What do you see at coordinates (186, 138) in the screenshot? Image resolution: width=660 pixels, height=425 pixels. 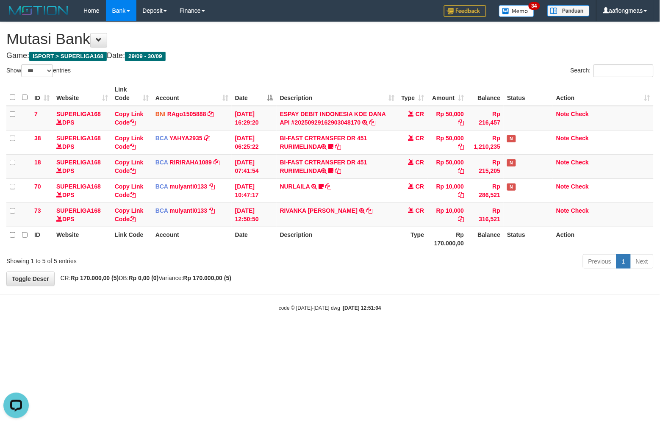 I see `a: YAHYA2935` at bounding box center [186, 138].